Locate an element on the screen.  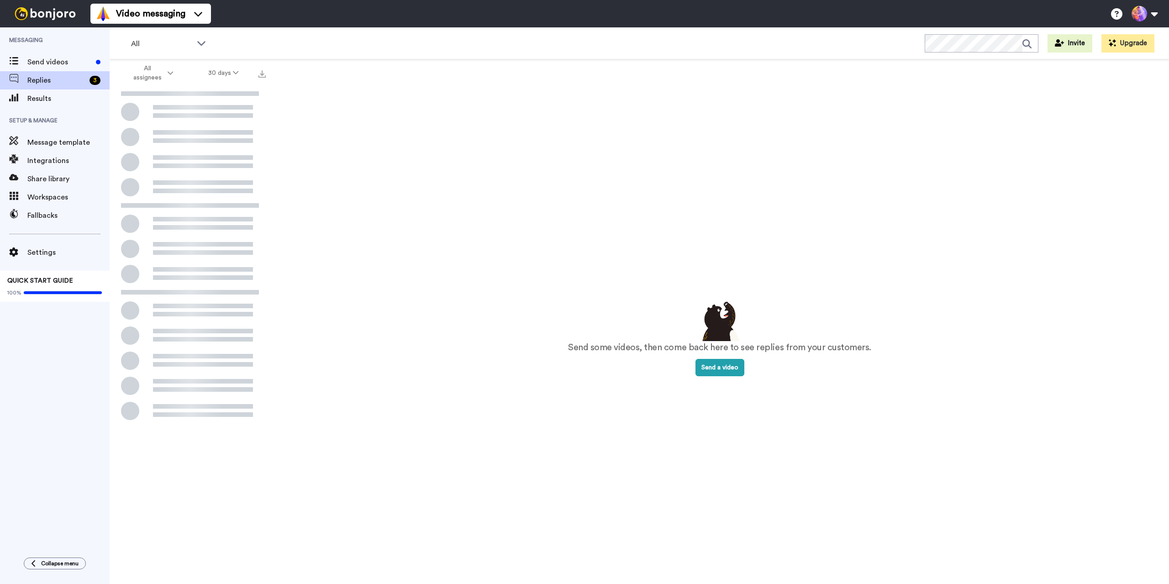
span: Replies is located at coordinates (57, 80).